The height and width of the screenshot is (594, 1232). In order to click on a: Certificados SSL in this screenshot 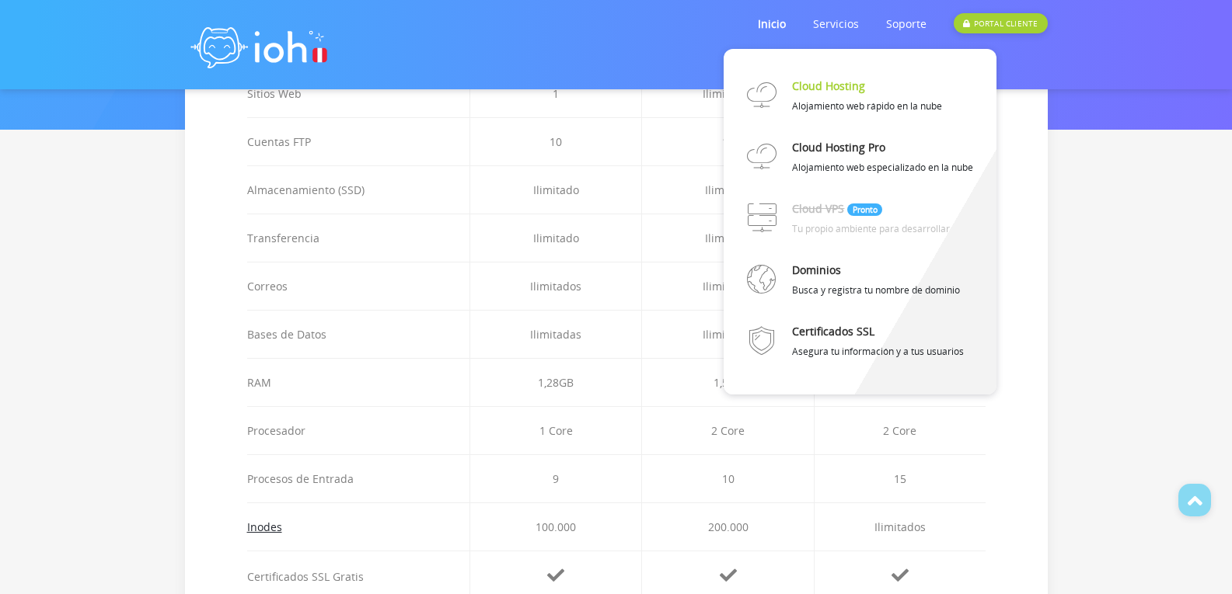, I will do `click(833, 331)`.